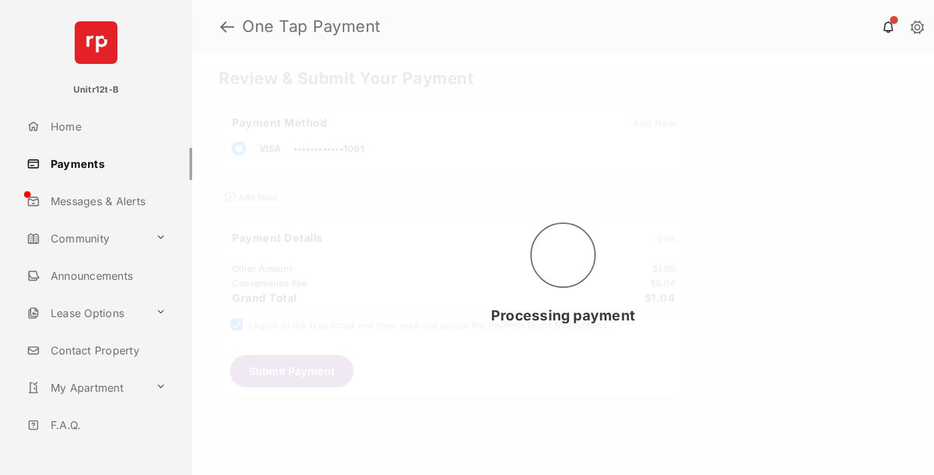 Image resolution: width=934 pixels, height=475 pixels. What do you see at coordinates (107, 164) in the screenshot?
I see `a: Payments` at bounding box center [107, 164].